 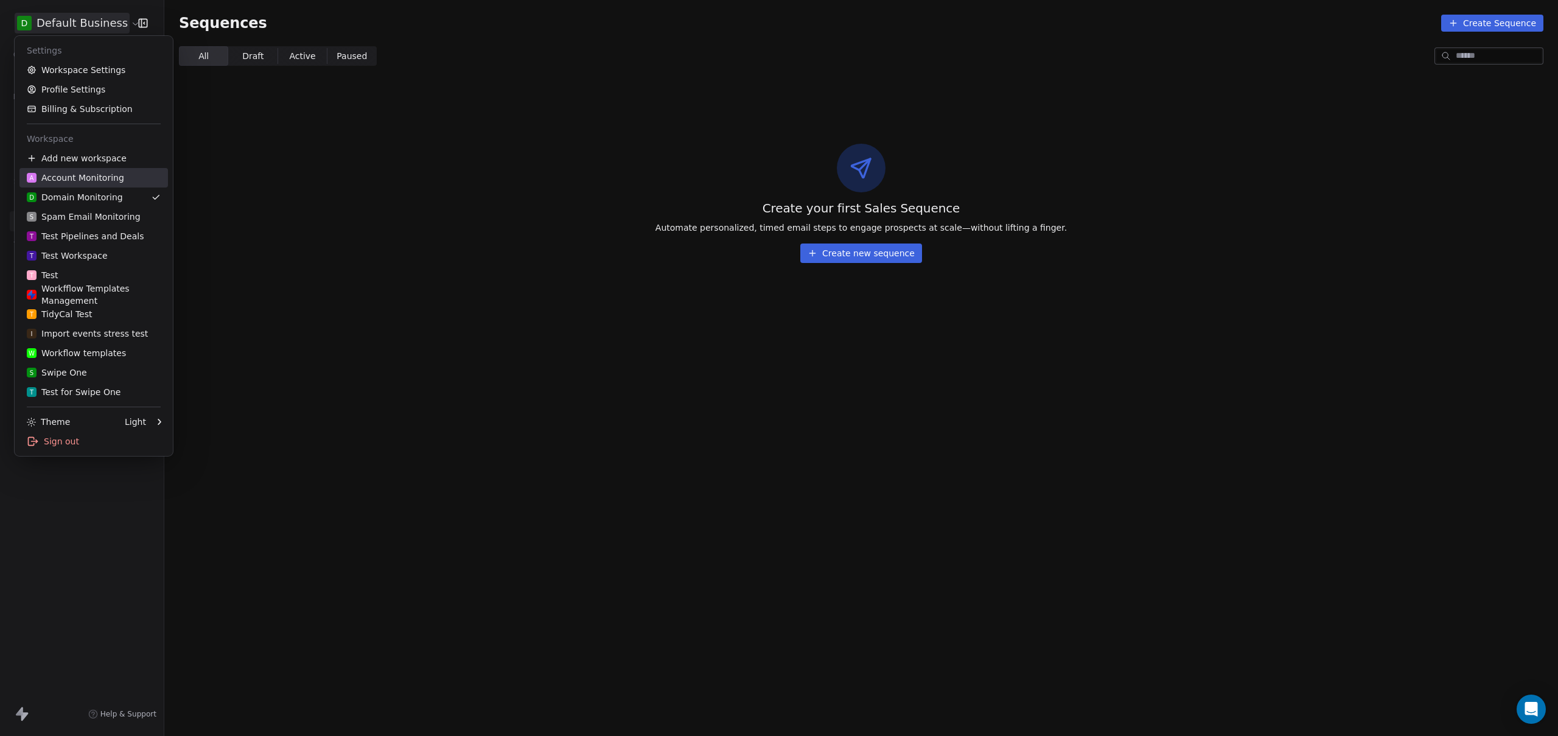 What do you see at coordinates (94, 109) in the screenshot?
I see `a: Billing & Subscription` at bounding box center [94, 109].